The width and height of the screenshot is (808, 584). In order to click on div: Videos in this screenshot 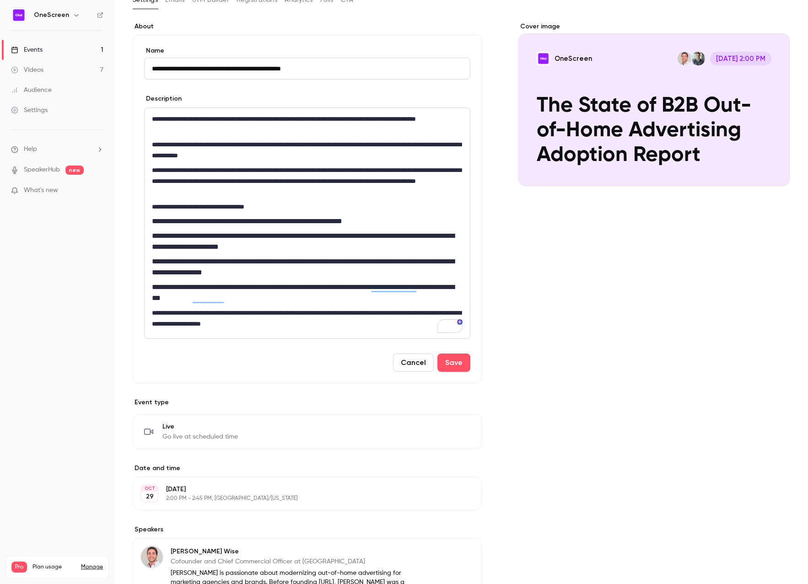, I will do `click(27, 70)`.